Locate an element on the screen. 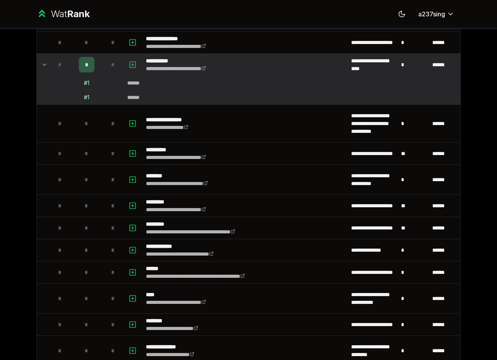 This screenshot has width=497, height=360. a: WatRank is located at coordinates (63, 14).